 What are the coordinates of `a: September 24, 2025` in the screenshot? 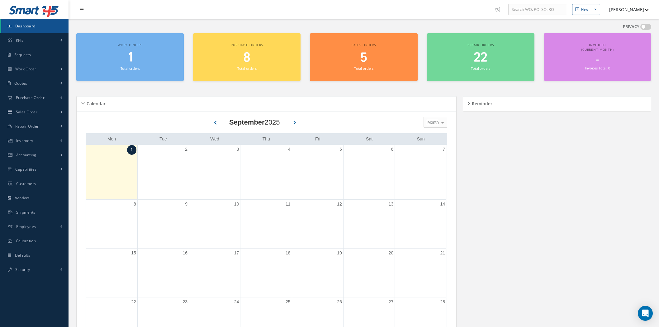 It's located at (237, 302).